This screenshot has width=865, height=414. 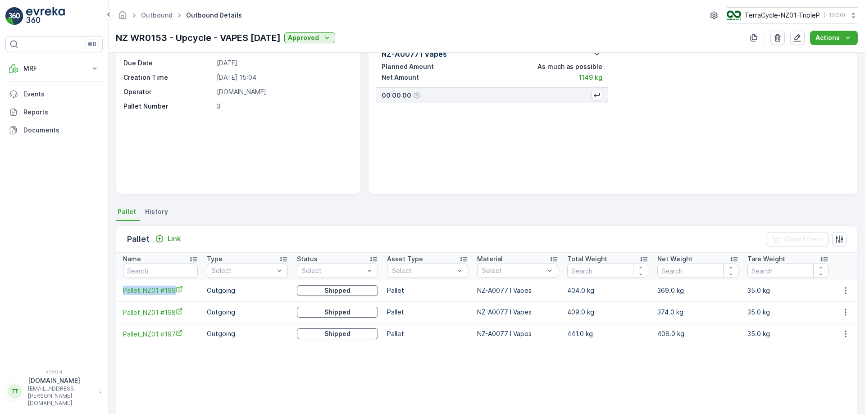 I want to click on a: Pallet_NZ01 #197, so click(x=160, y=334).